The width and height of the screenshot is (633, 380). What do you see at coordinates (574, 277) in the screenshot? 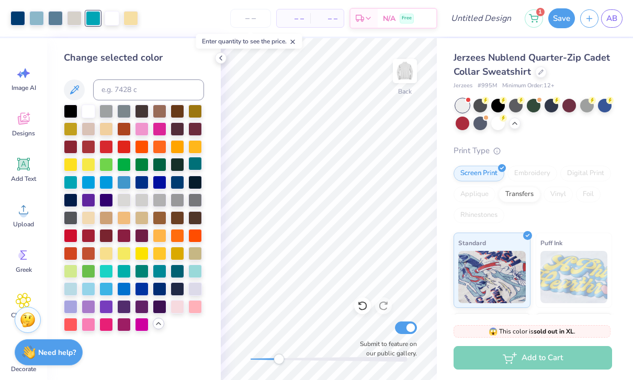
I see `img: Puff Ink` at bounding box center [574, 277].